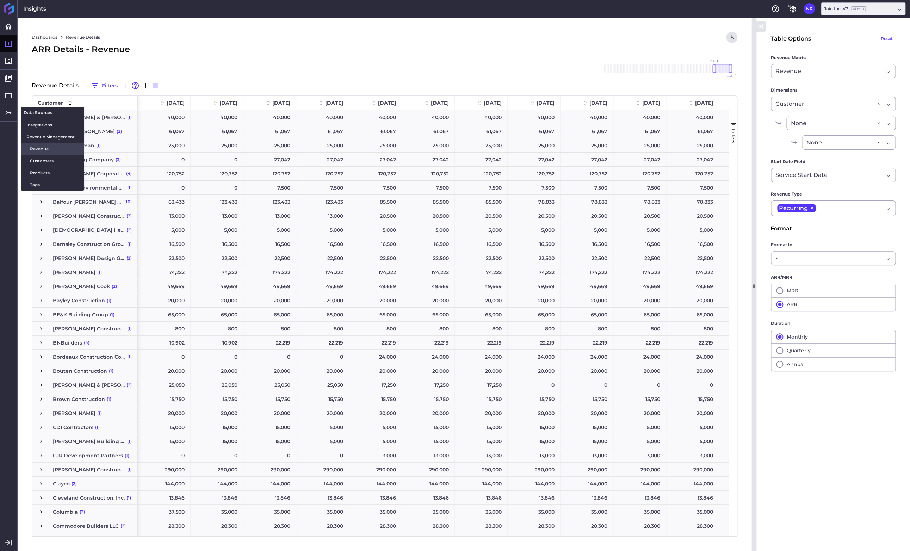 Image resolution: width=910 pixels, height=551 pixels. Describe the element at coordinates (323, 342) in the screenshot. I see `div: 22,219` at that location.